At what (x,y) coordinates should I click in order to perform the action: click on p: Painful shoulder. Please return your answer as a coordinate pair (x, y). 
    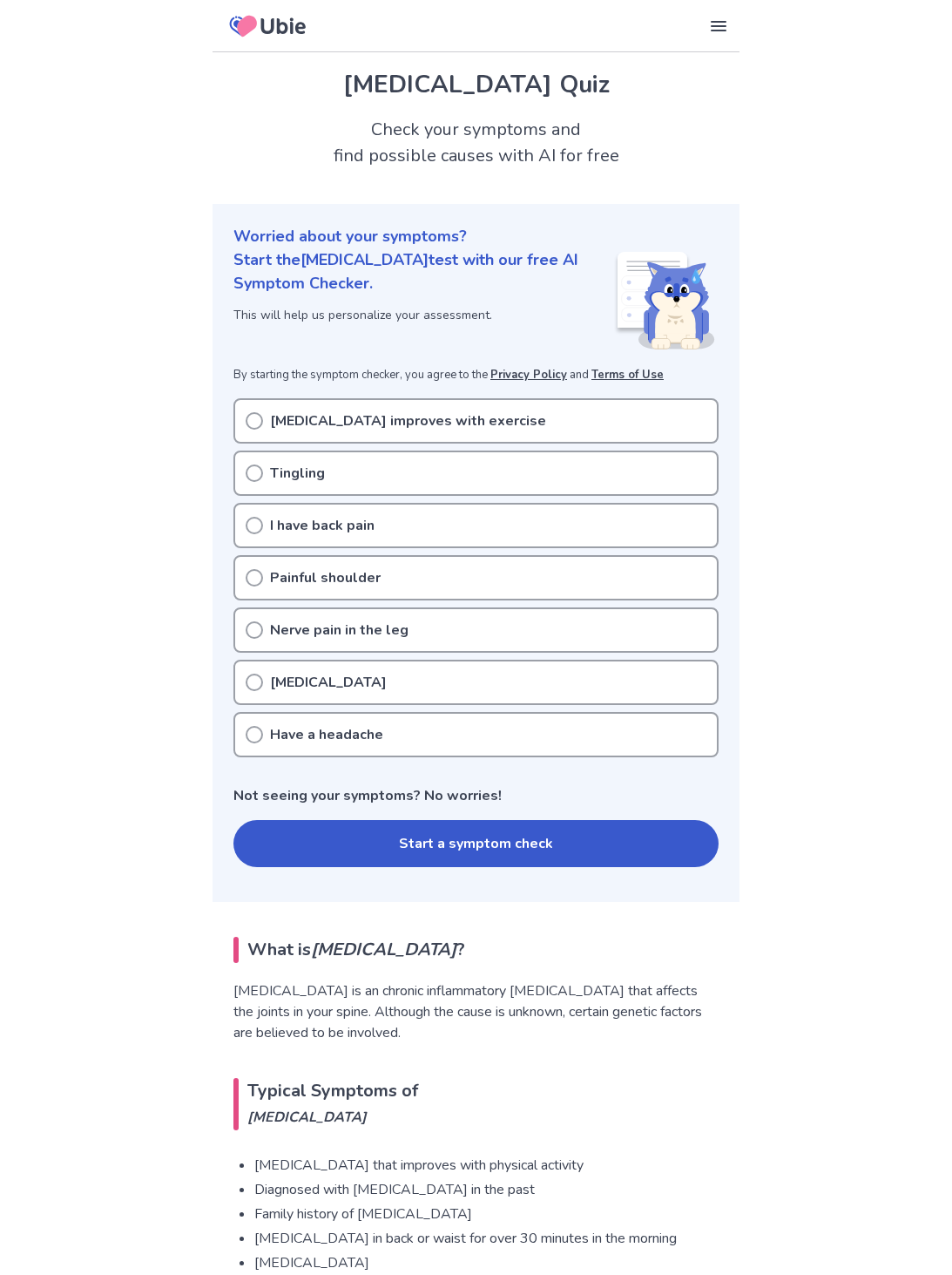
    Looking at the image, I should click on (325, 578).